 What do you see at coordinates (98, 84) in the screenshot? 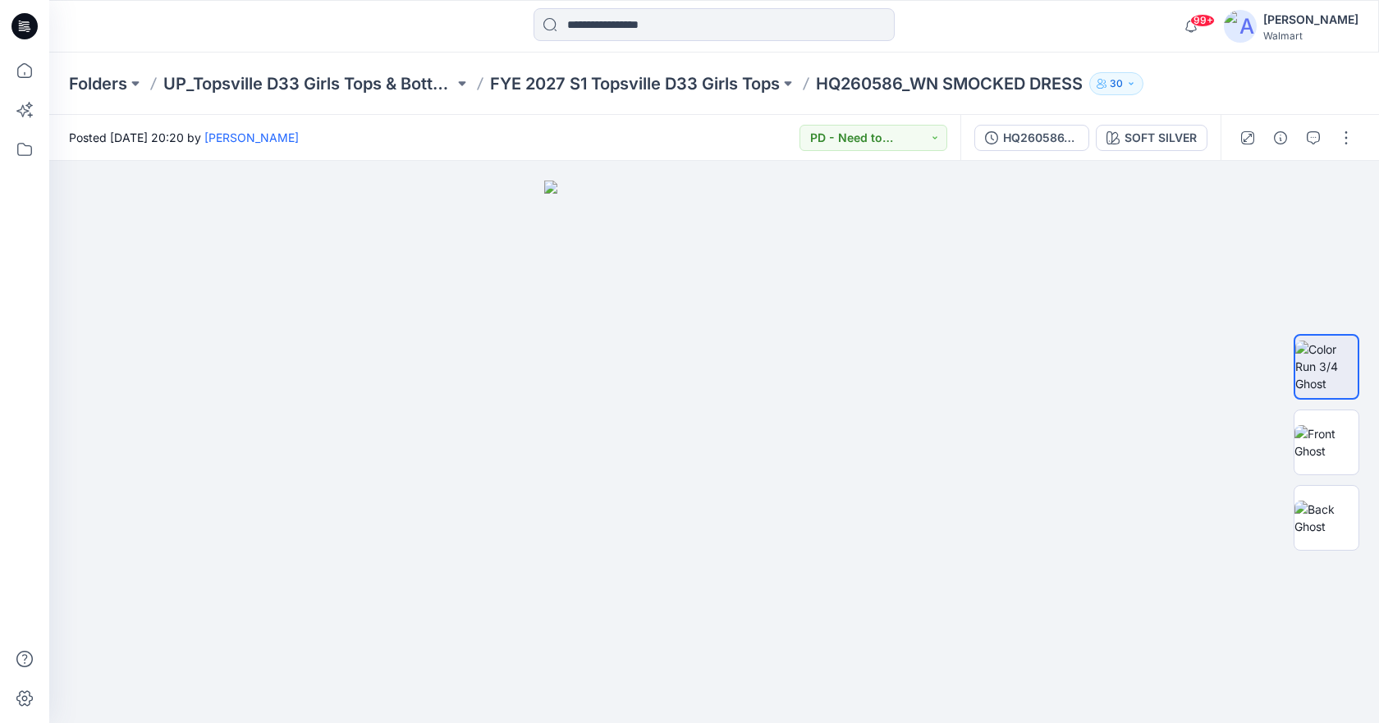
I see `p: Folders` at bounding box center [98, 84].